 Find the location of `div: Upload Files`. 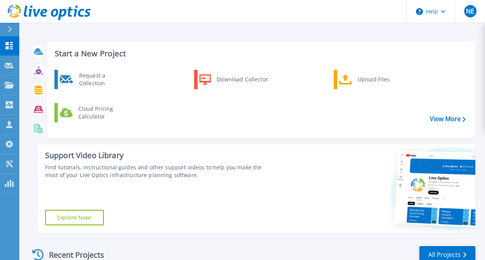

div: Upload Files is located at coordinates (383, 80).